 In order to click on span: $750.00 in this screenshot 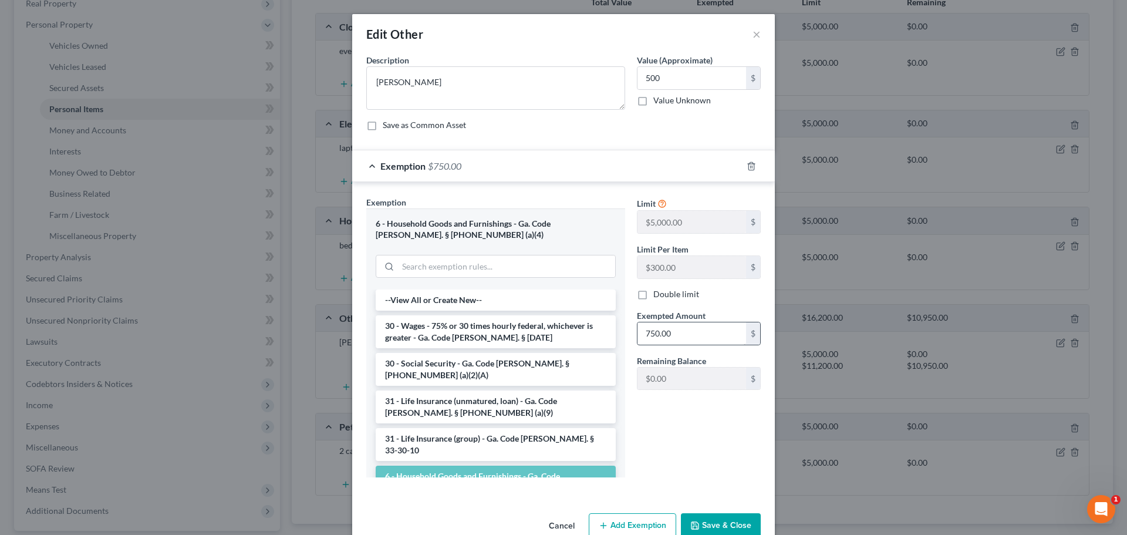, I will do `click(444, 166)`.